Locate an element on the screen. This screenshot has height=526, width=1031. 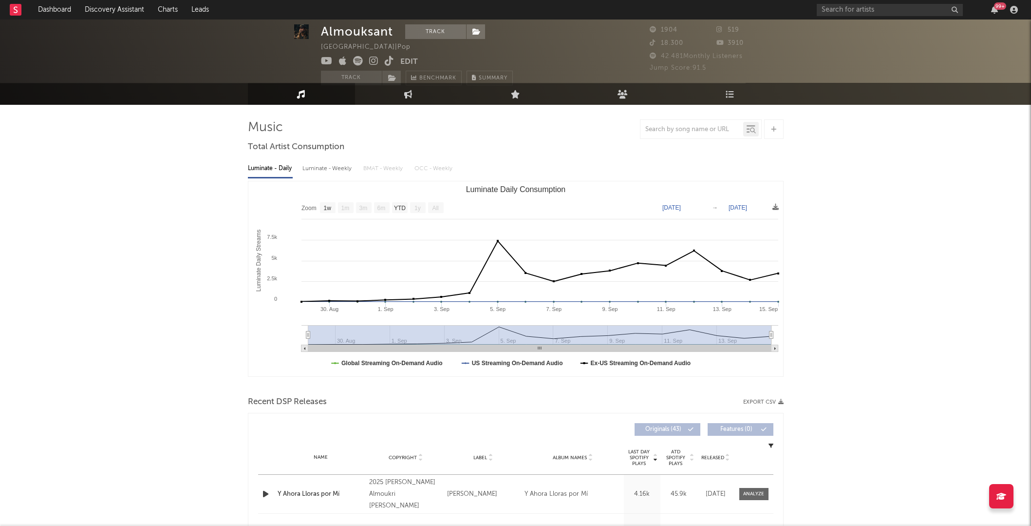
span: ATD Spotify Plays is located at coordinates (676, 457).